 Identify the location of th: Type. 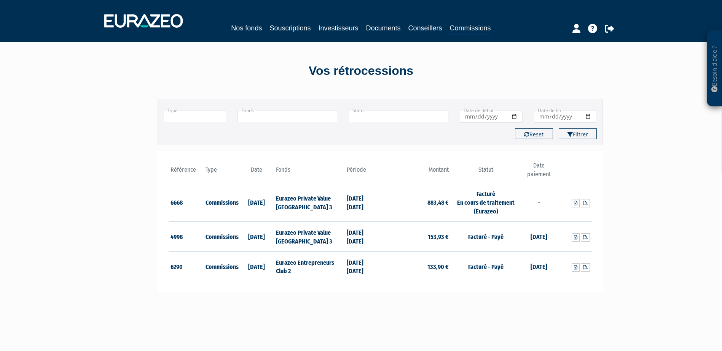
(221, 172).